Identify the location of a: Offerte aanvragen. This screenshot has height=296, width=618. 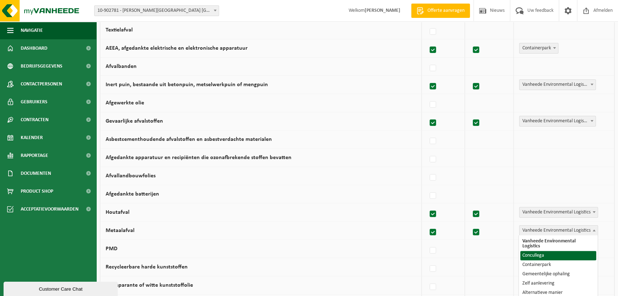
(440, 11).